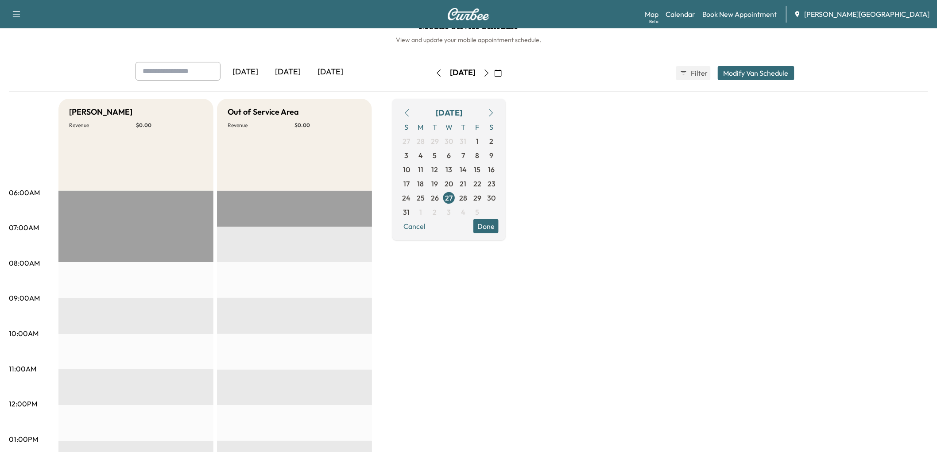 The width and height of the screenshot is (937, 452). I want to click on span: 18, so click(421, 184).